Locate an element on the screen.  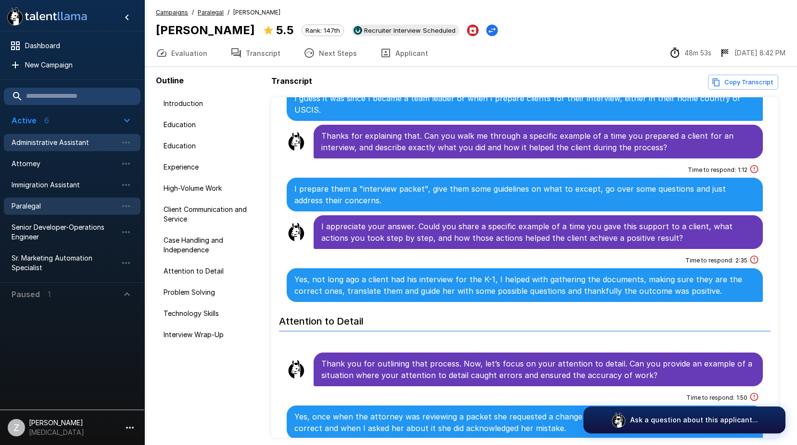
div: High-Volume Work is located at coordinates (212, 188).